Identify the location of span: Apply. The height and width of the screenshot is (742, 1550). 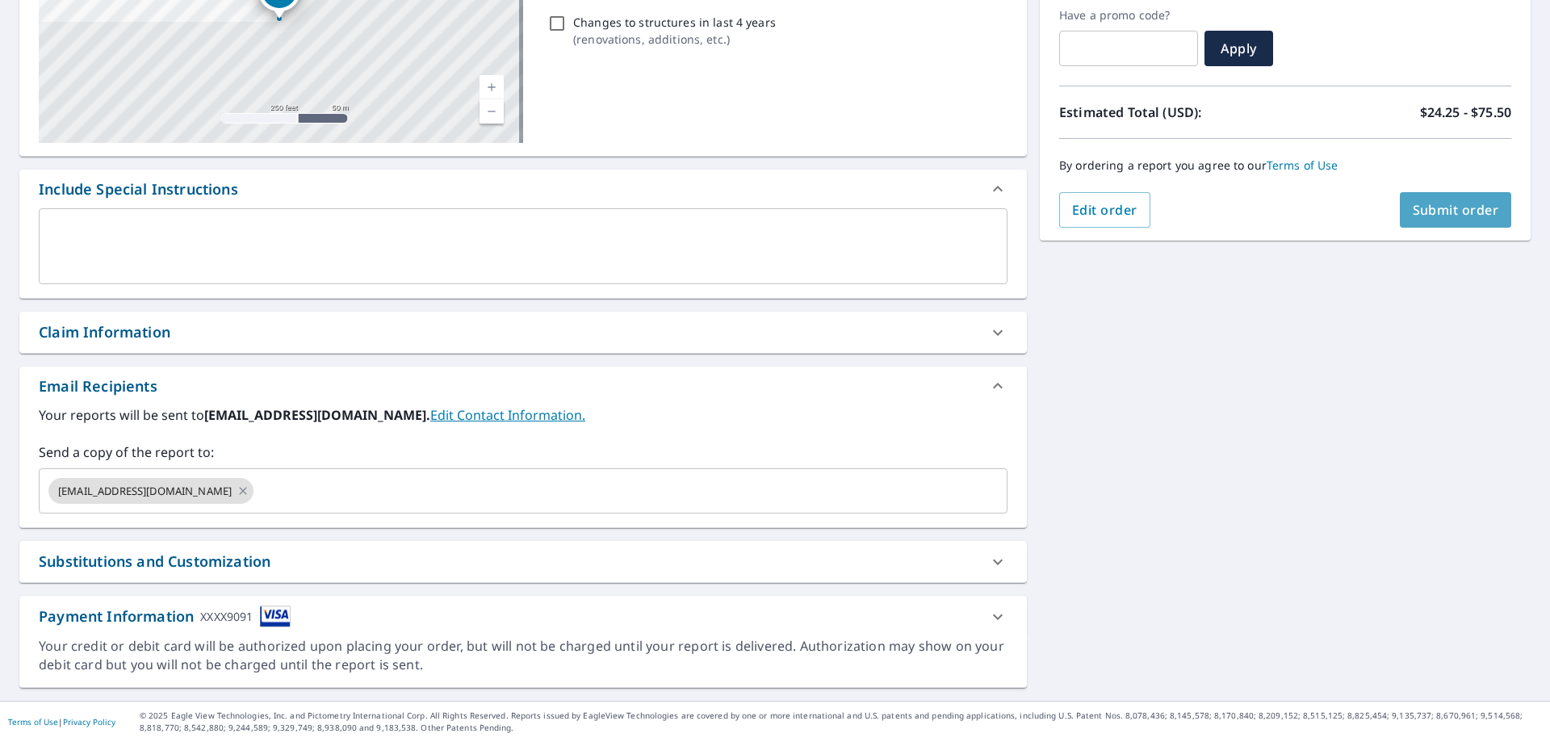
(1238, 48).